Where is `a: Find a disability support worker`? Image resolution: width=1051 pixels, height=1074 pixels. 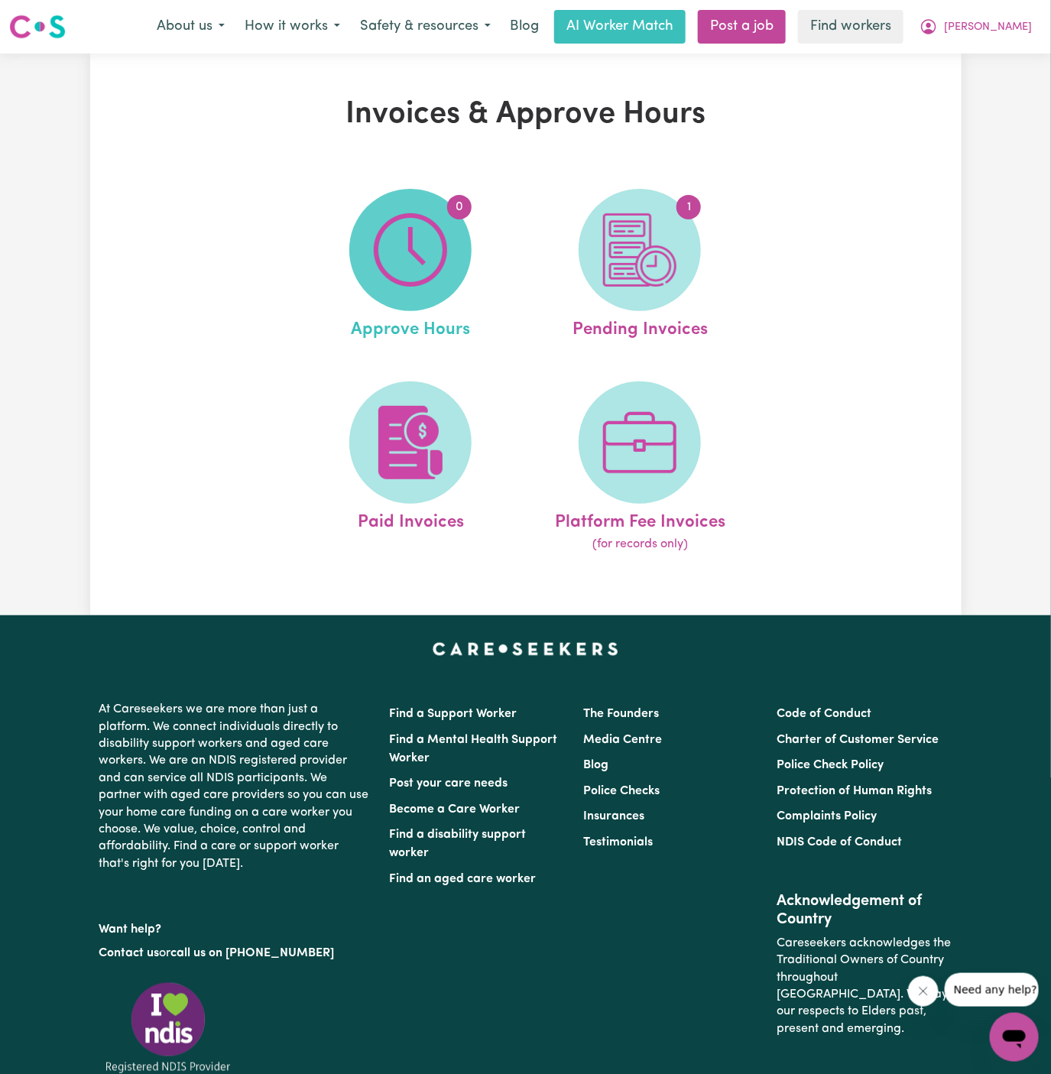
a: Find a disability support worker is located at coordinates (458, 844).